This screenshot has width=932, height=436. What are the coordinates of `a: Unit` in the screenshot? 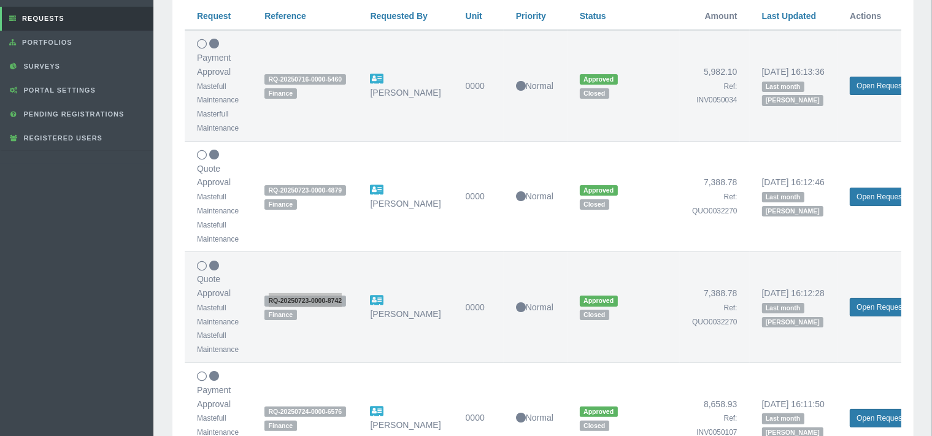 It's located at (474, 16).